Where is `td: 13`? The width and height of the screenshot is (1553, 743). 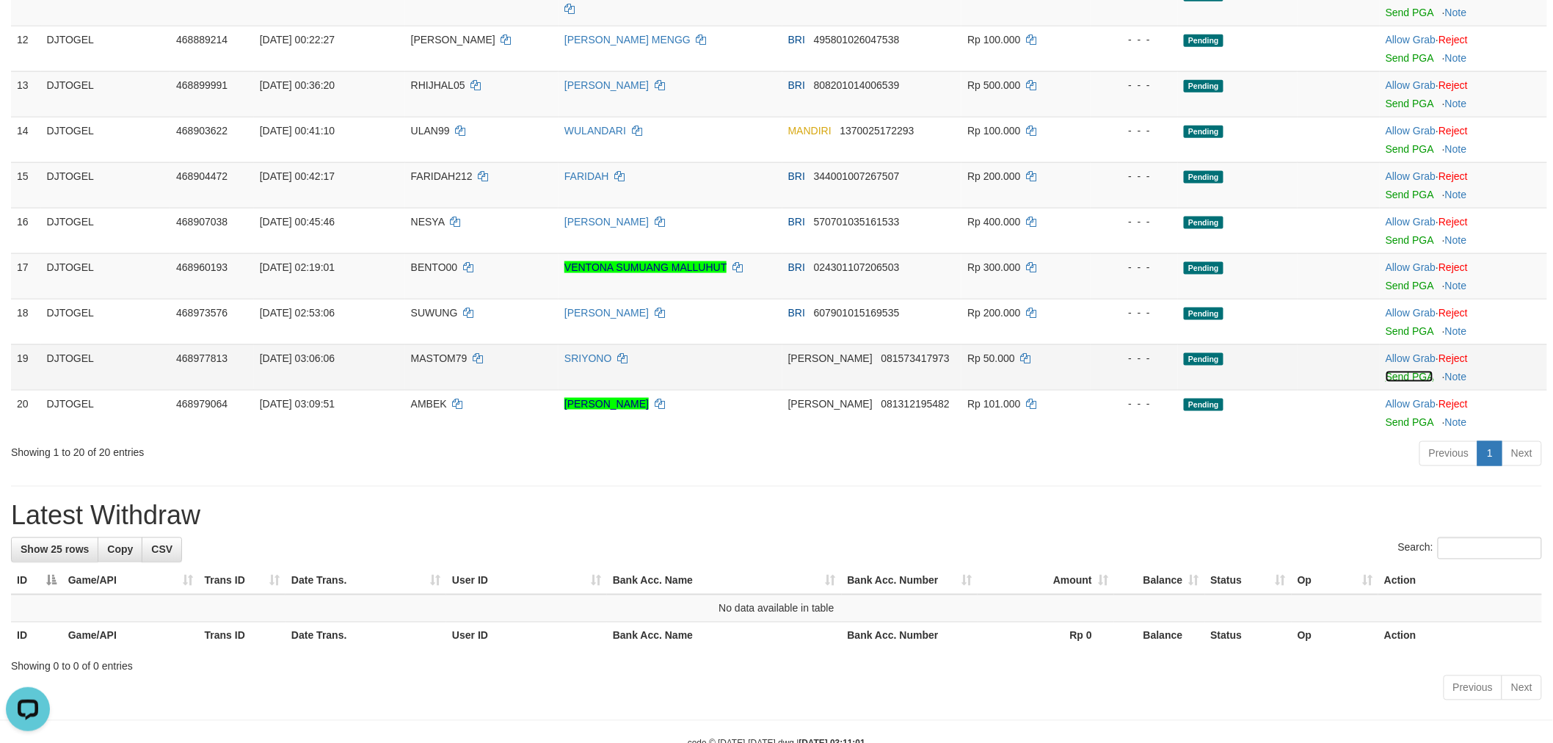
td: 13 is located at coordinates (26, 94).